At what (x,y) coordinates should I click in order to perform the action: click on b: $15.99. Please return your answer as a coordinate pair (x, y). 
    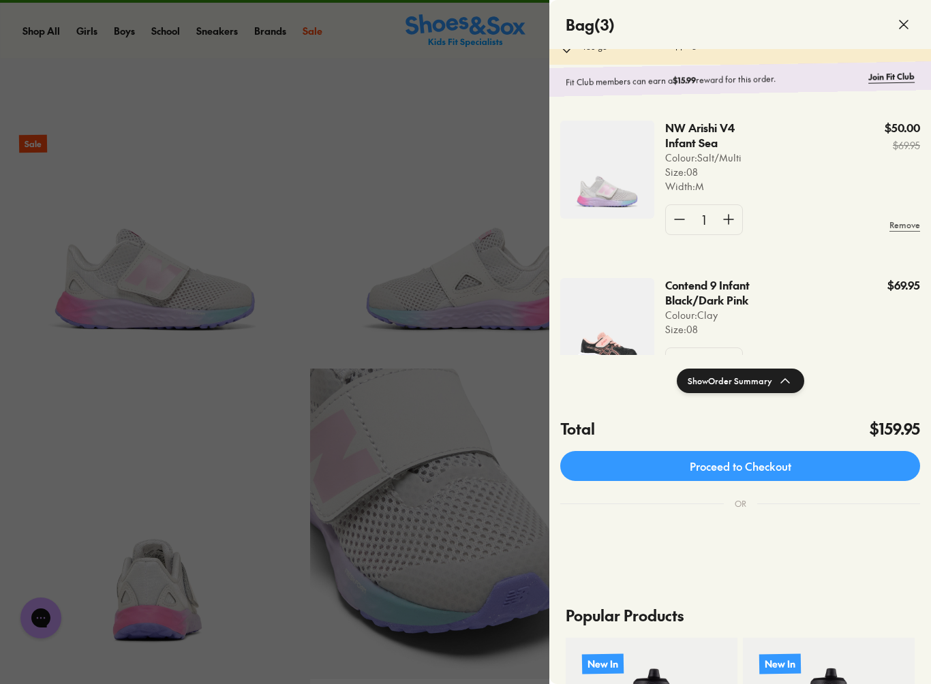
    Looking at the image, I should click on (684, 80).